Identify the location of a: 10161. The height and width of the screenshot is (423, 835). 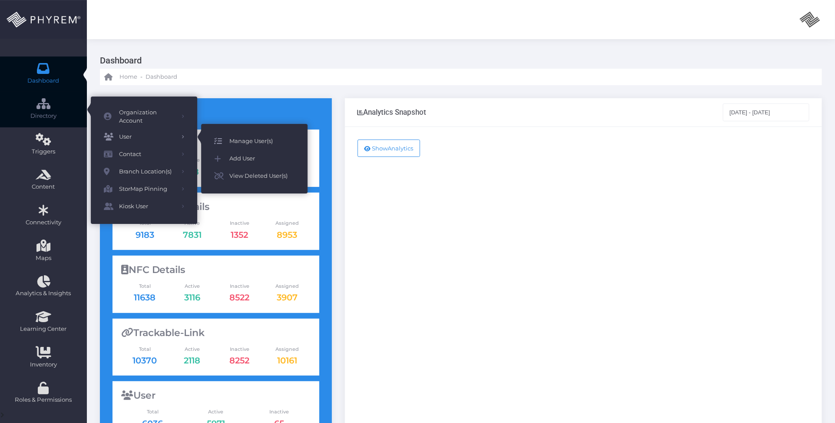
(287, 360).